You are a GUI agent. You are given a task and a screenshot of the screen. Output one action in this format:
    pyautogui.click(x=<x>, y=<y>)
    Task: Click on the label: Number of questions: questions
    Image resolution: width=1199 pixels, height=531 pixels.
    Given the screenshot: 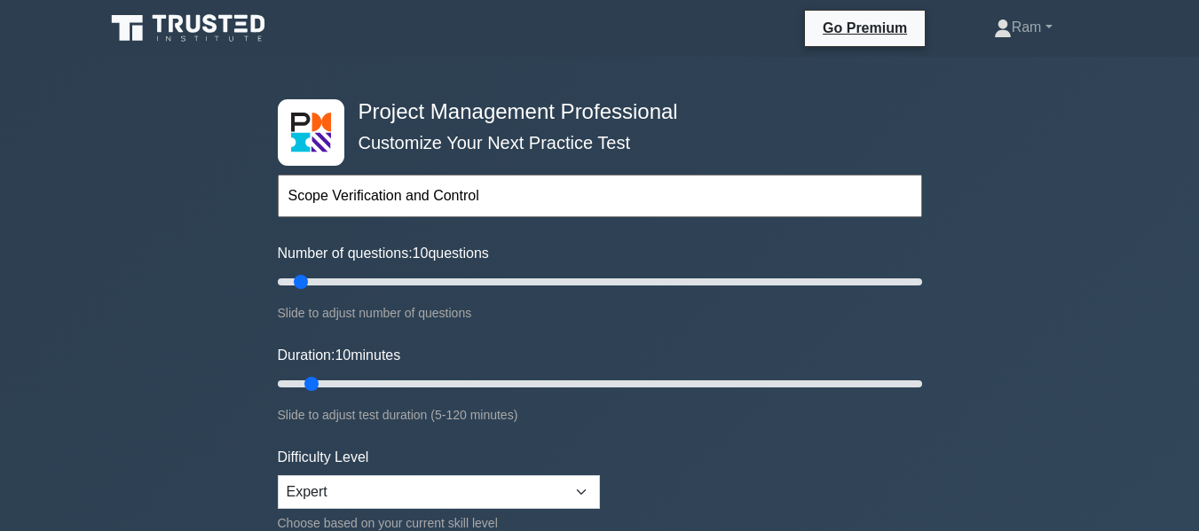 What is the action you would take?
    pyautogui.click(x=383, y=254)
    